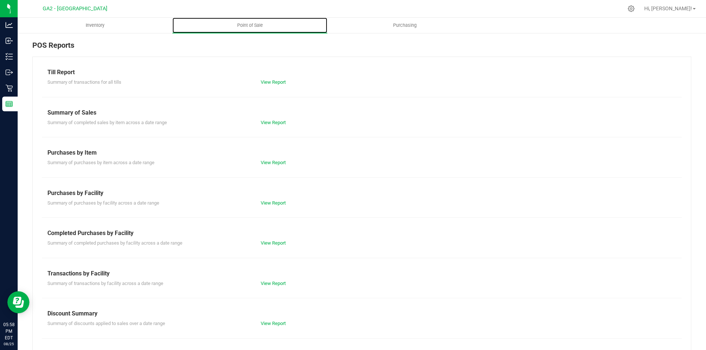 This screenshot has width=706, height=350. Describe the element at coordinates (84, 82) in the screenshot. I see `span: Summary of transactions for all tills` at that location.